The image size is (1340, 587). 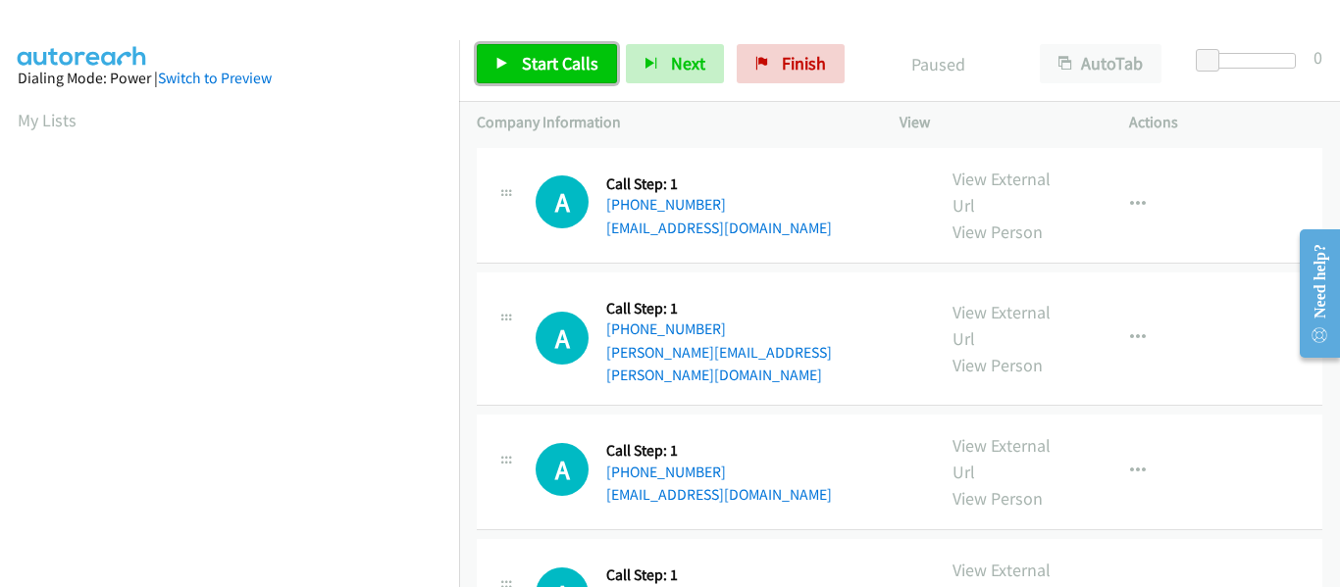 I want to click on div: Dialing Mode: Power |, so click(x=229, y=78).